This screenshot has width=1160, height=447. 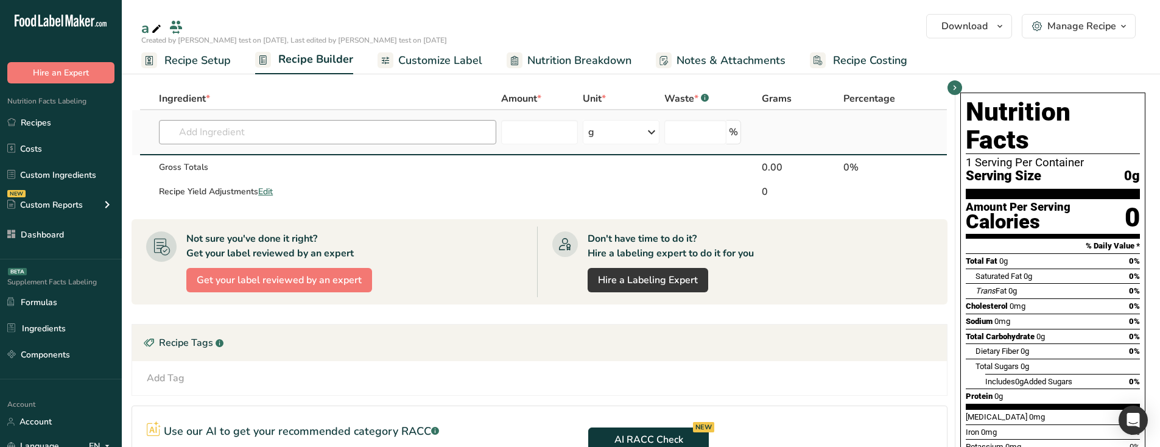 I want to click on div: Add Tag, so click(x=166, y=378).